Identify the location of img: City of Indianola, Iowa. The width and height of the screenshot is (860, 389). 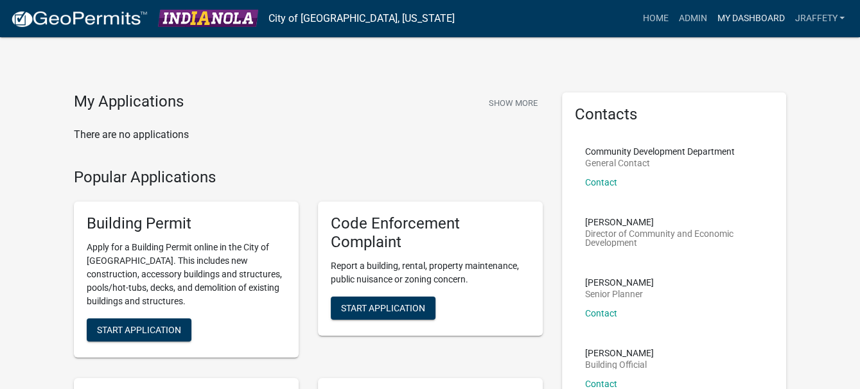
(208, 18).